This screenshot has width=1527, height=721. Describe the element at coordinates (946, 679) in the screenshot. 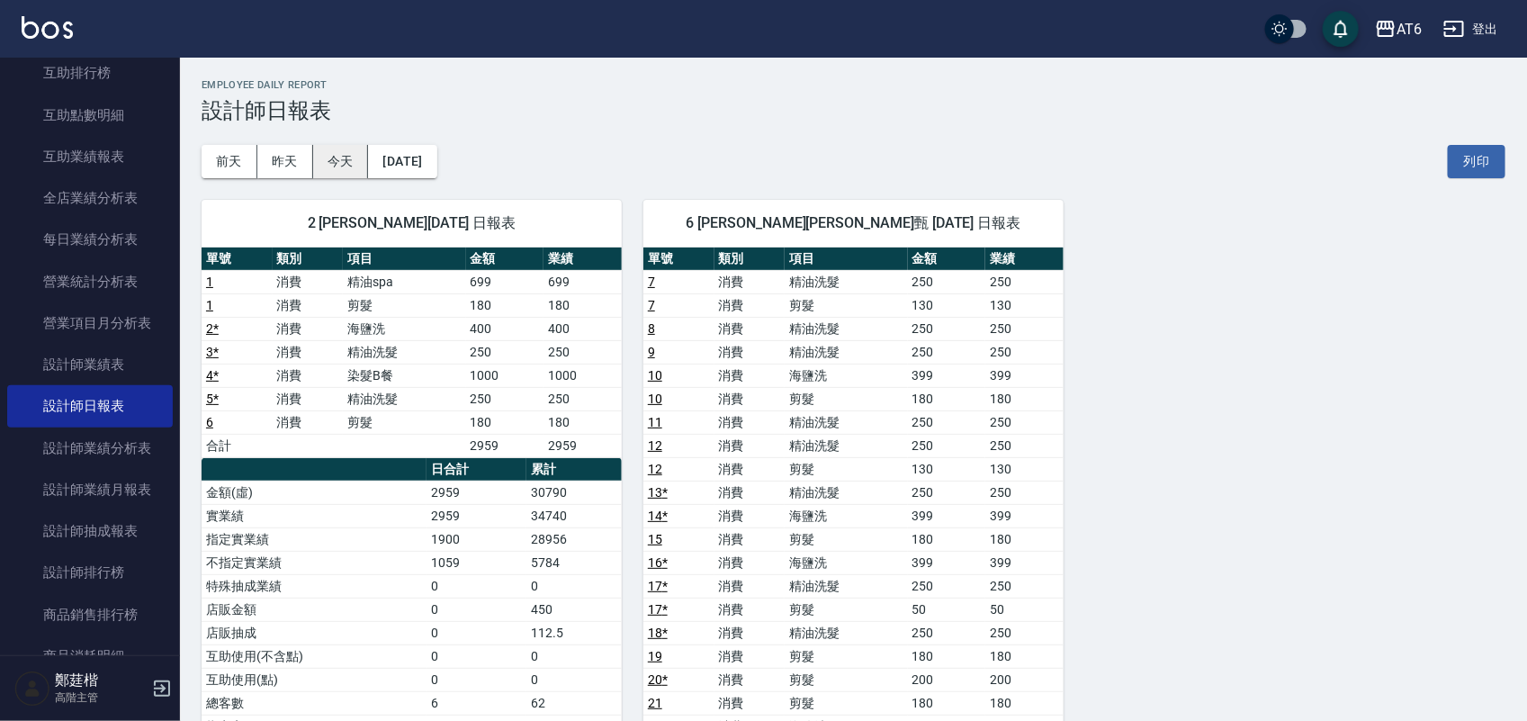

I see `td: 200` at that location.